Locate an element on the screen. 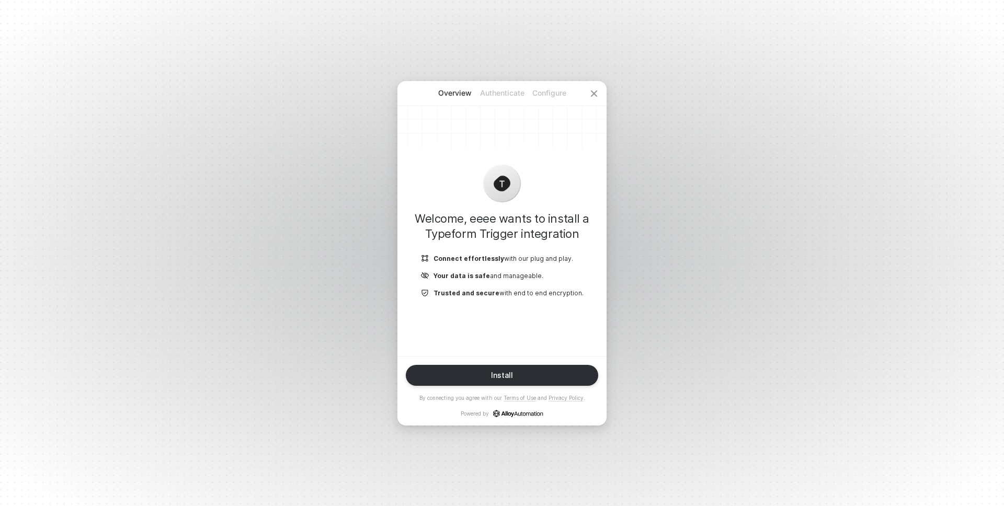  b: Your data is safe is located at coordinates (462, 276).